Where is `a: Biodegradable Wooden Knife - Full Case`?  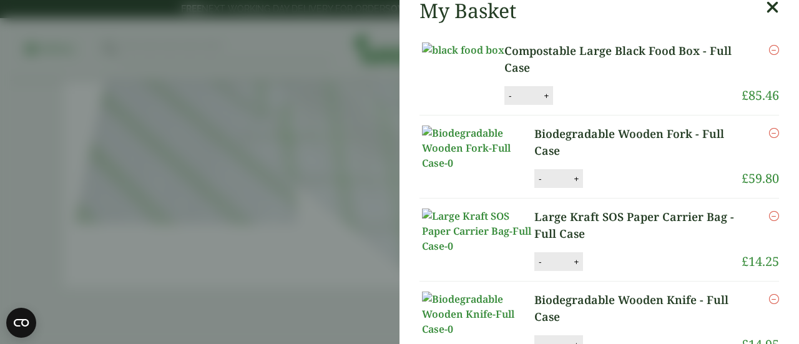
a: Biodegradable Wooden Knife - Full Case is located at coordinates (638, 308).